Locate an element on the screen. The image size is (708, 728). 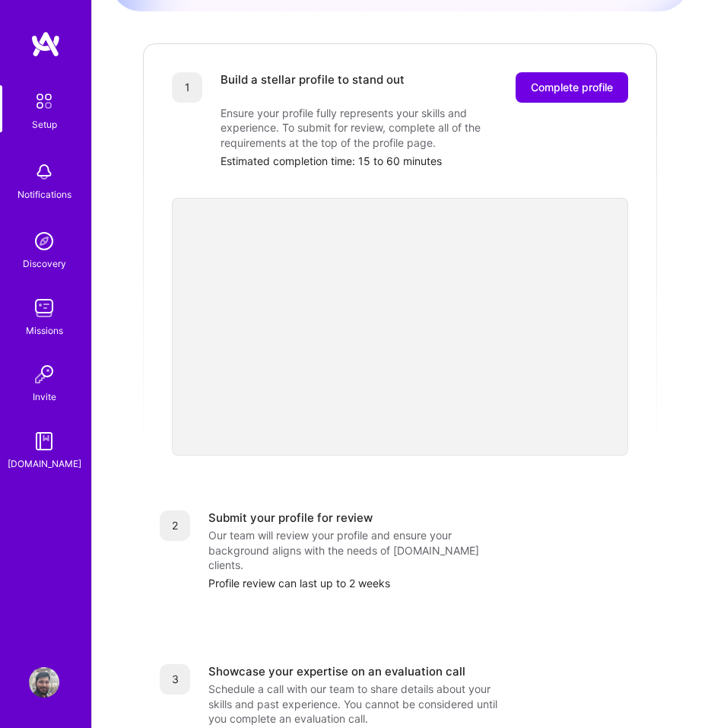
div: Our team will review your profile and ensure your background aligns with the needs of [DOMAIN_NAM... is located at coordinates (361, 550).